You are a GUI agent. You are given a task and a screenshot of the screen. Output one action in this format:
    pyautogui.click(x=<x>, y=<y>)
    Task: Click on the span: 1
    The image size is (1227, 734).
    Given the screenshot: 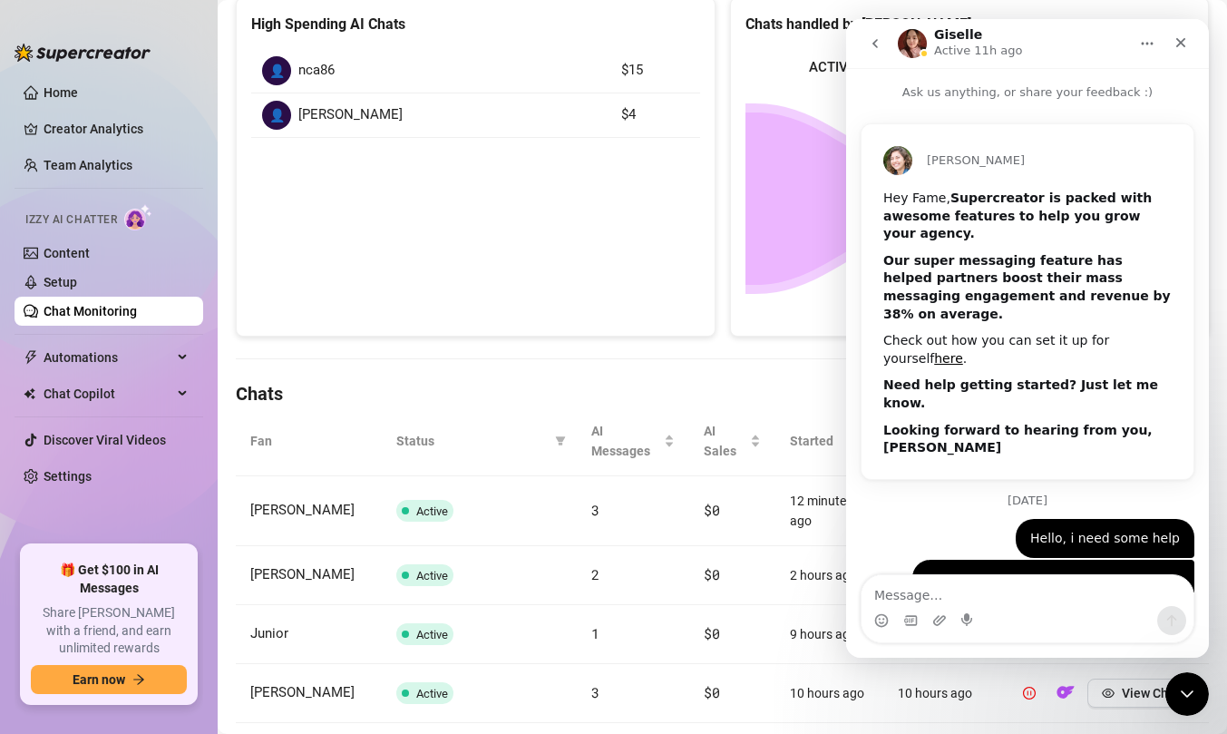 What is the action you would take?
    pyautogui.click(x=595, y=633)
    